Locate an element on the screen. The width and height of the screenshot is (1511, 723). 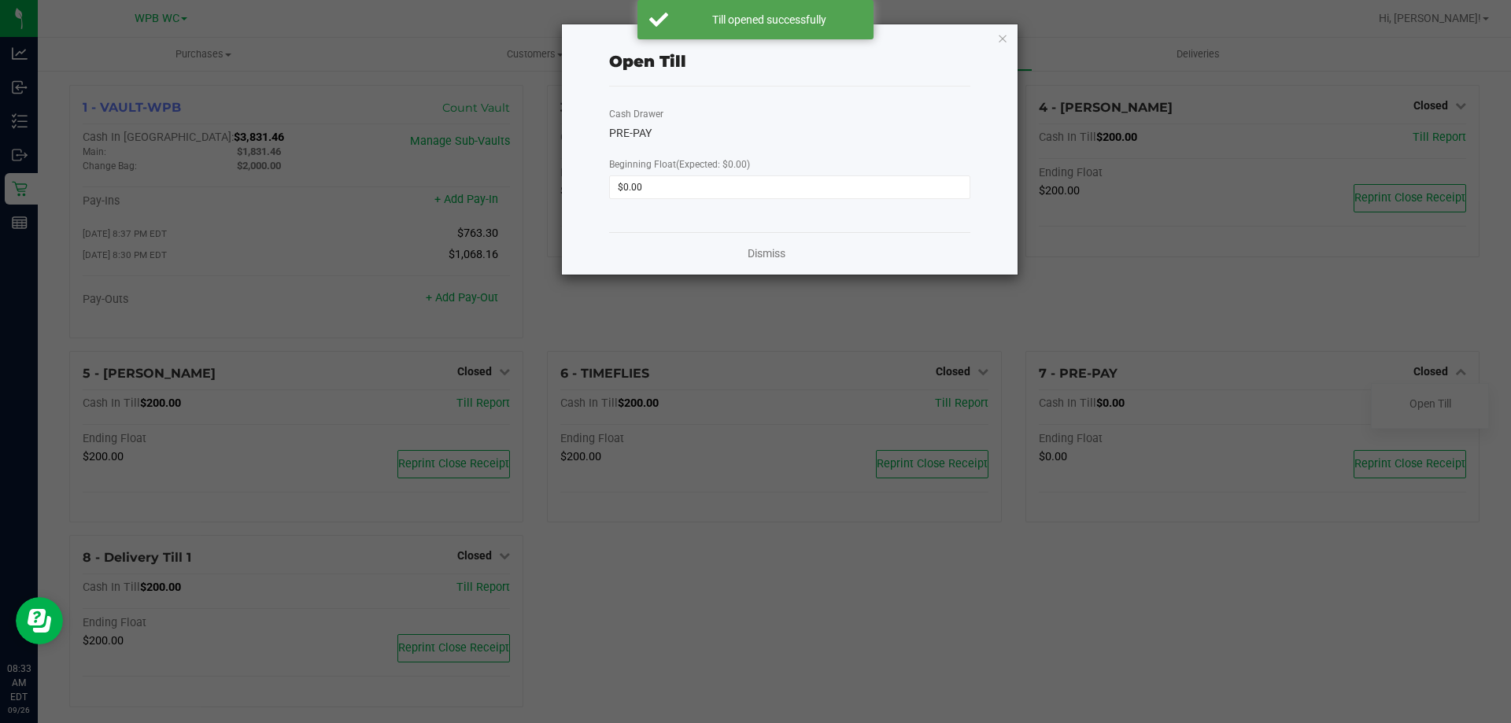
div: Till opened successfully is located at coordinates (769, 20).